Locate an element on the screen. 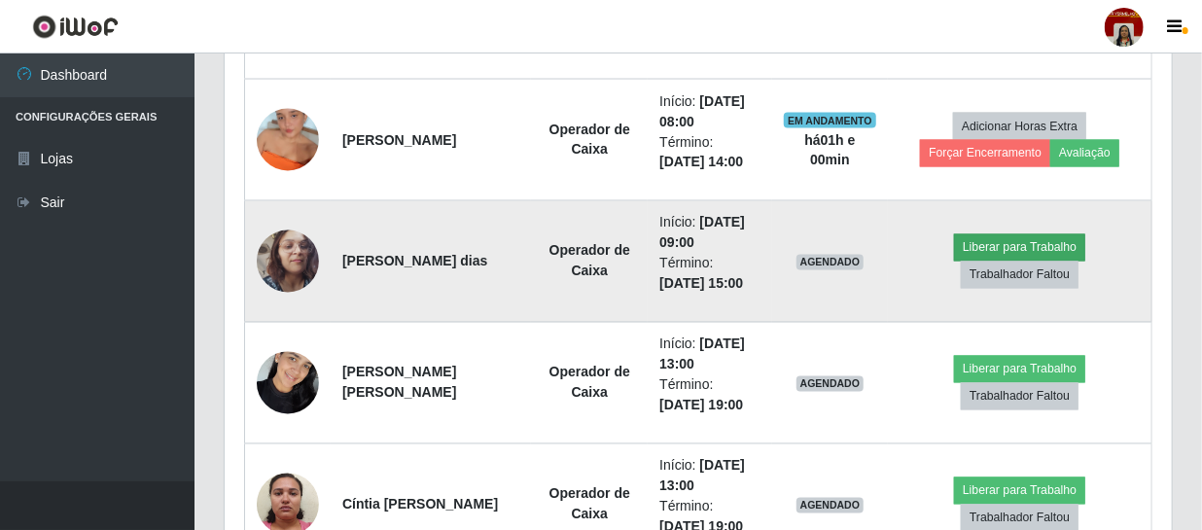  img: CoreUI Logo is located at coordinates (75, 26).